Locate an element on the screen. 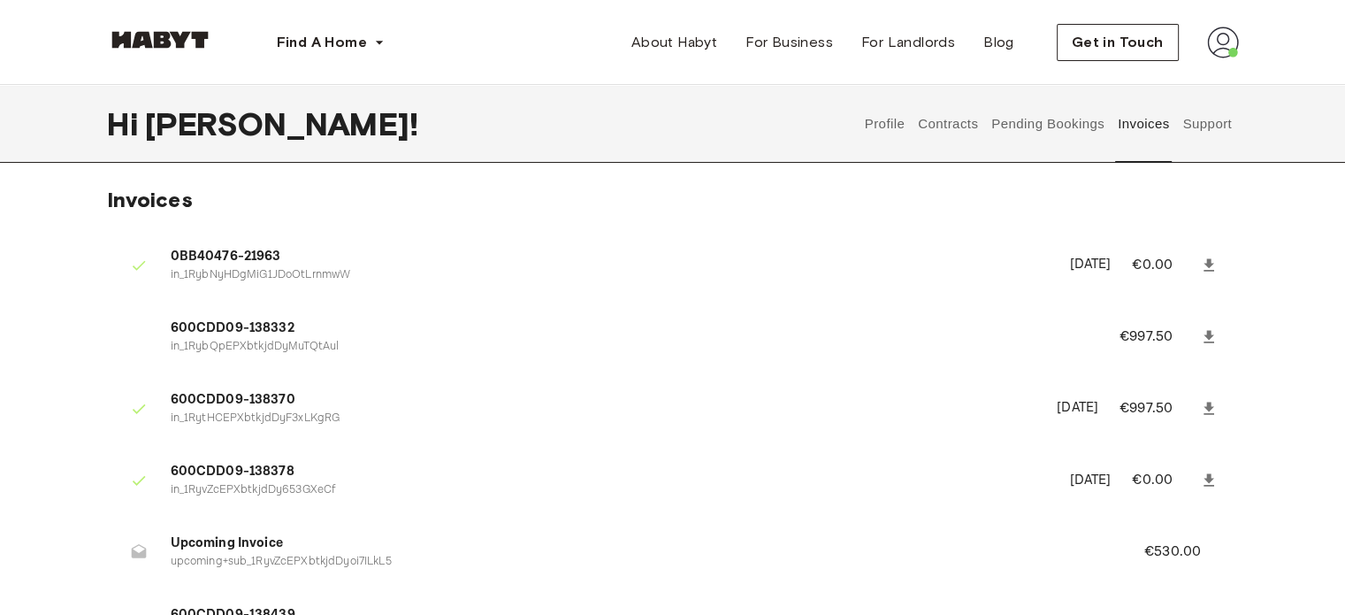 The height and width of the screenshot is (615, 1345). button: Contracts is located at coordinates (948, 124).